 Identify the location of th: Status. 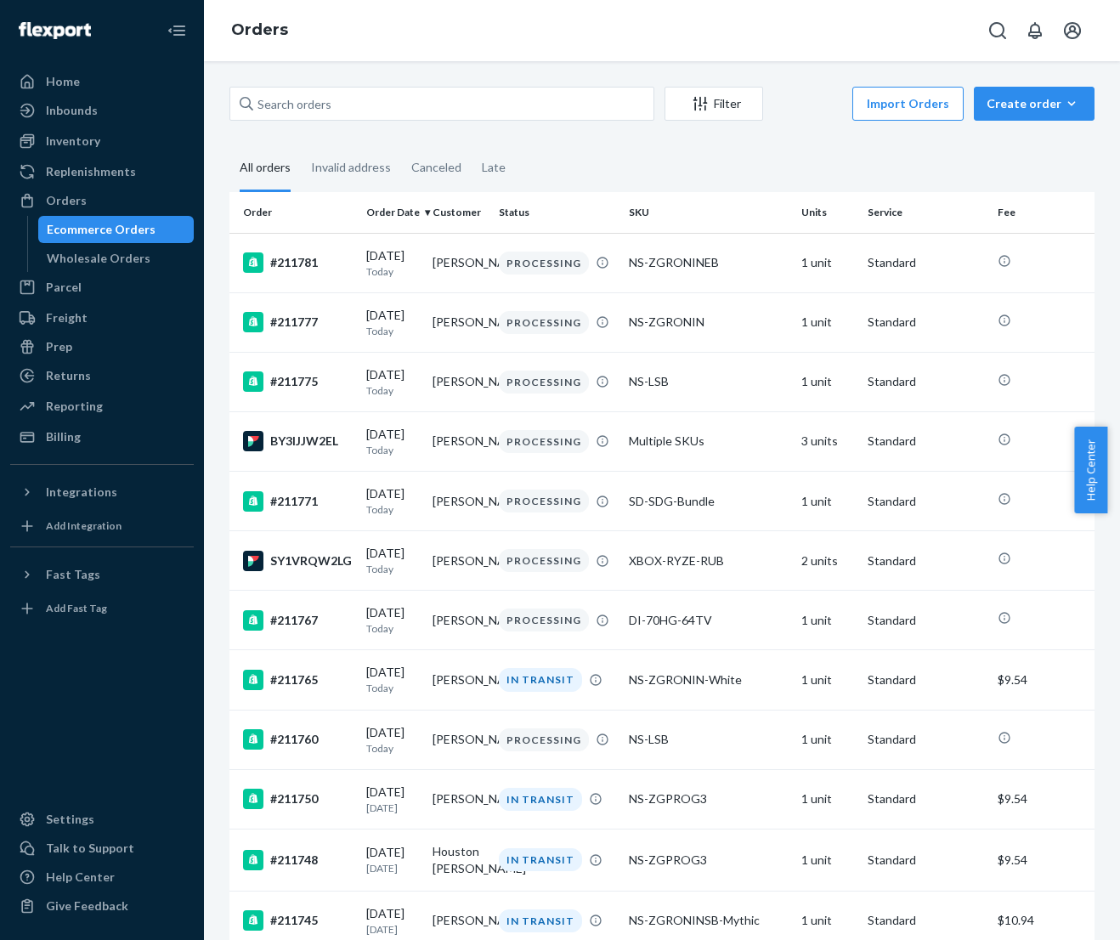
(557, 212).